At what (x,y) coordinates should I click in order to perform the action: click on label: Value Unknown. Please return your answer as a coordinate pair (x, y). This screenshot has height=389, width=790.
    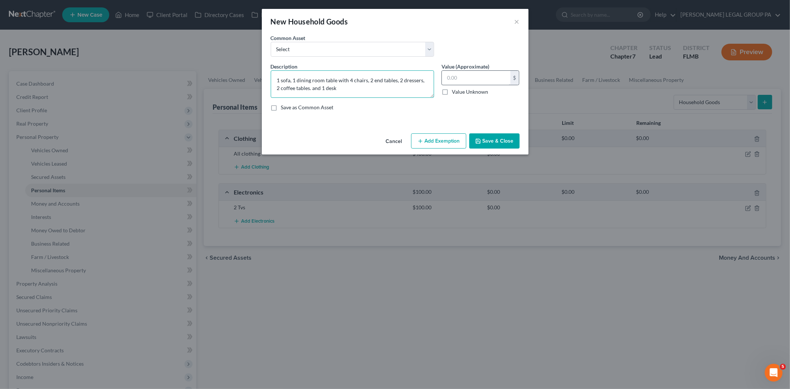
    Looking at the image, I should click on (470, 92).